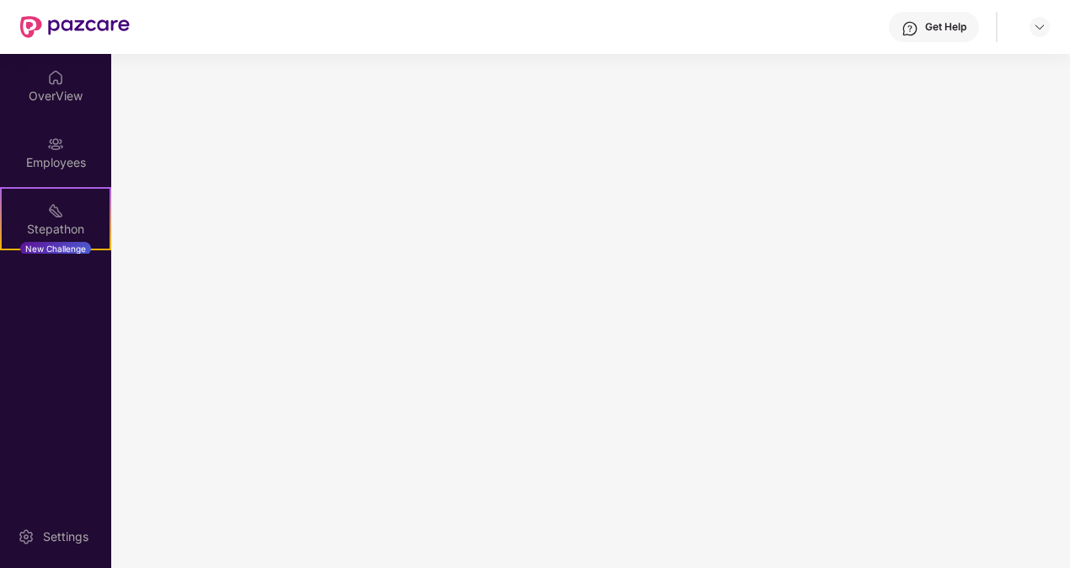 The width and height of the screenshot is (1070, 568). I want to click on div: Stepathon, so click(56, 229).